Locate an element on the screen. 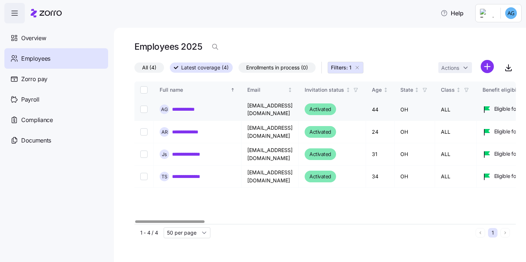 This screenshot has height=262, width=526. span: All (4) is located at coordinates (149, 68).